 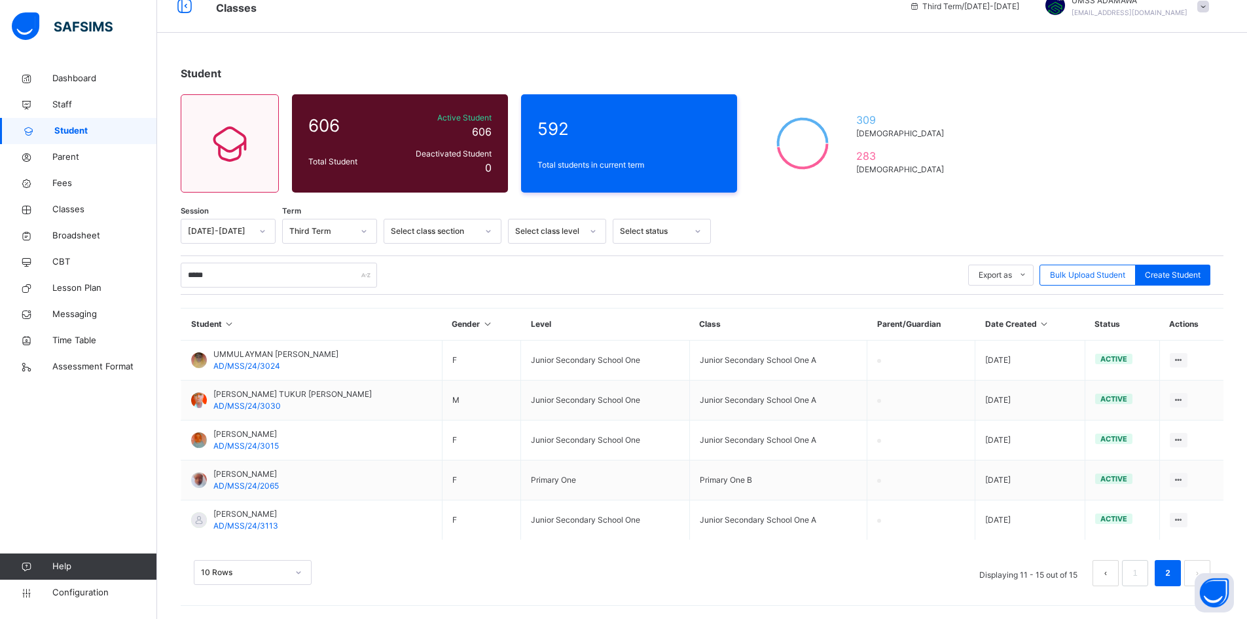 What do you see at coordinates (1168, 573) in the screenshot?
I see `li: 2` at bounding box center [1168, 573].